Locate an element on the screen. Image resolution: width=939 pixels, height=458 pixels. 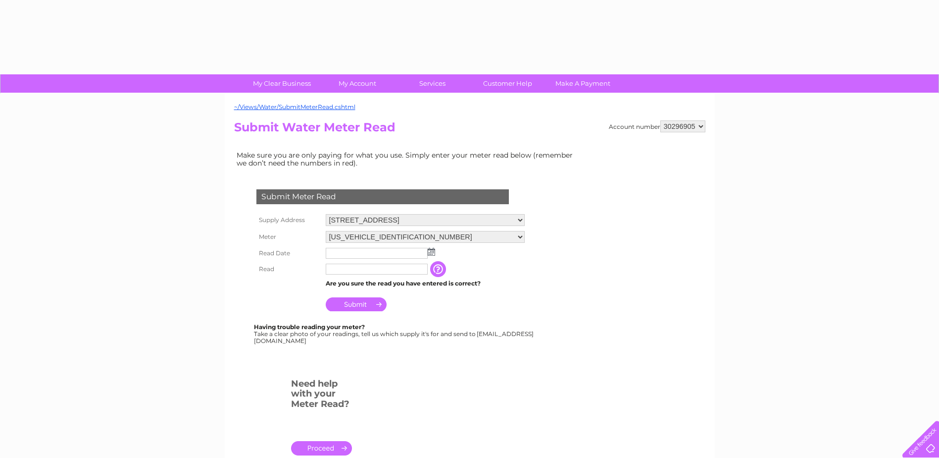
th: Read is located at coordinates (289, 269).